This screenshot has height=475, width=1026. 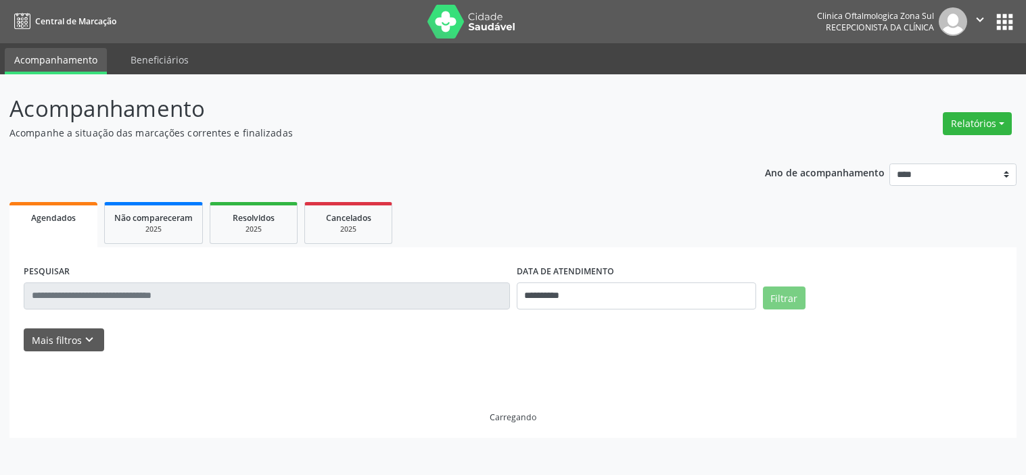 What do you see at coordinates (784, 298) in the screenshot?
I see `button: Filtrar` at bounding box center [784, 298].